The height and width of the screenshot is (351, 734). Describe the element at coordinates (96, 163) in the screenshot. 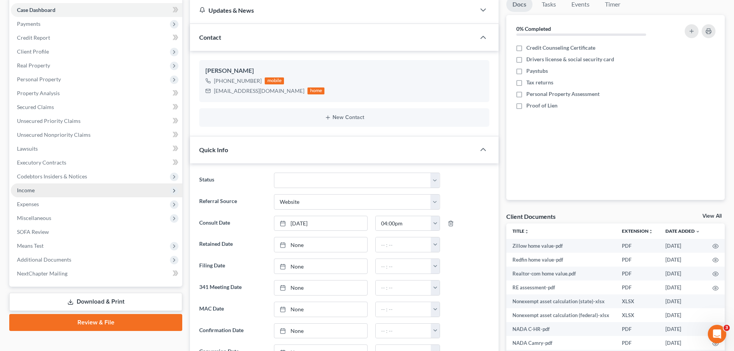

I see `a: Executory Contracts` at that location.